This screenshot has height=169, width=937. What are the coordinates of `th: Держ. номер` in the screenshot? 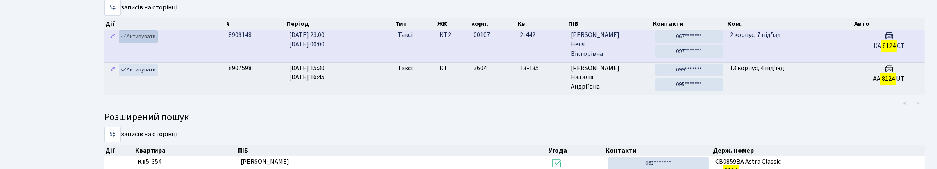 It's located at (818, 150).